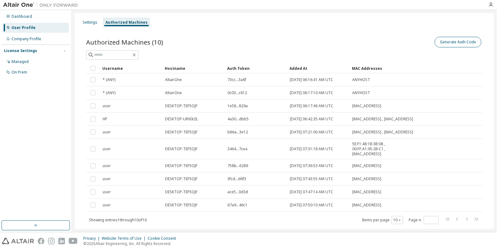  Describe the element at coordinates (238, 166) in the screenshot. I see `span: 758b...6289` at that location.